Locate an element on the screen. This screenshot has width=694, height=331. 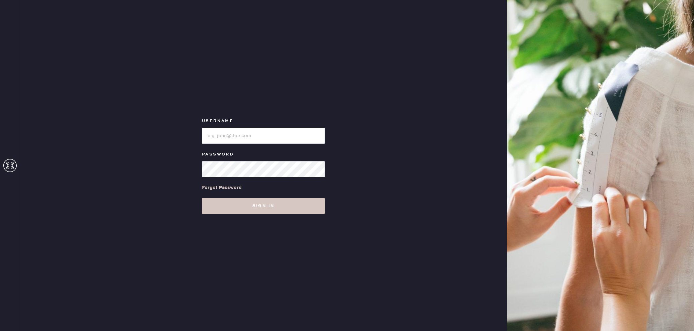
button: Sign in is located at coordinates (263, 206).